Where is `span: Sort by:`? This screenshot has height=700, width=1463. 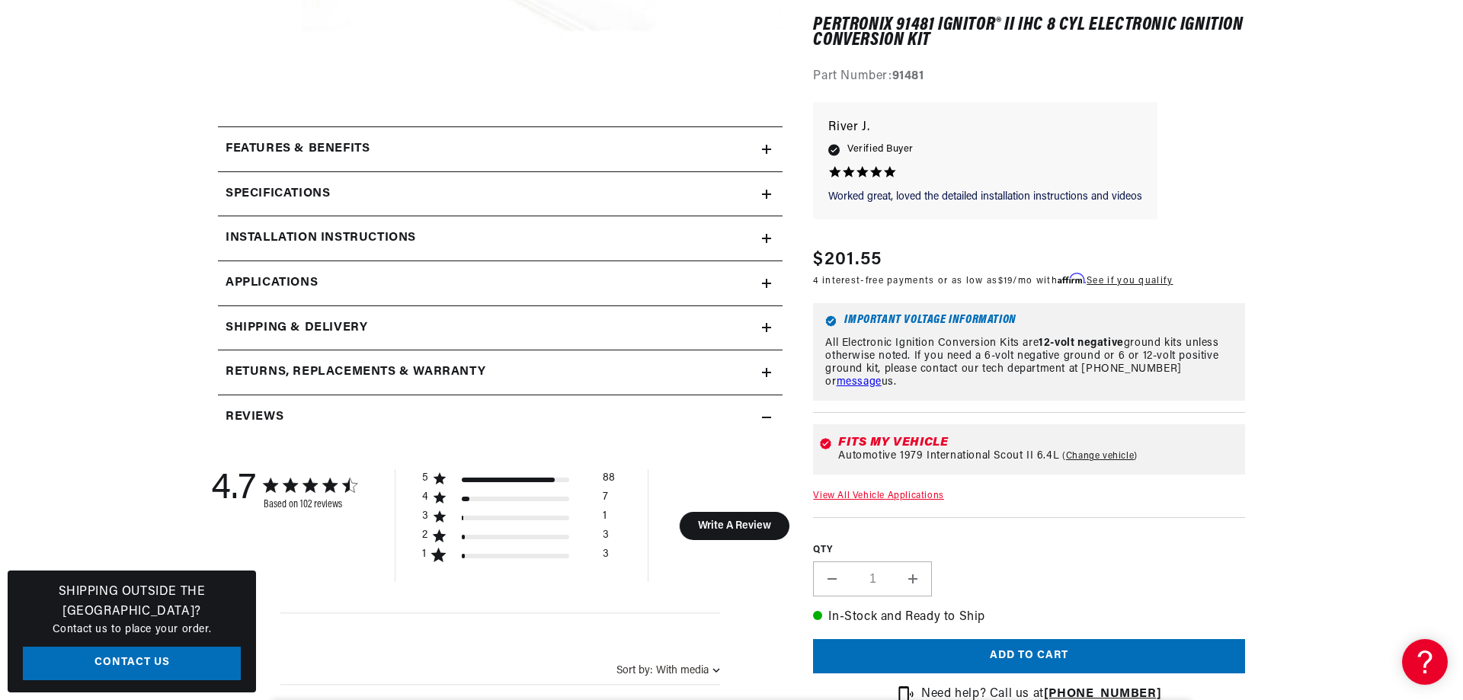
span: Sort by: is located at coordinates (634, 671).